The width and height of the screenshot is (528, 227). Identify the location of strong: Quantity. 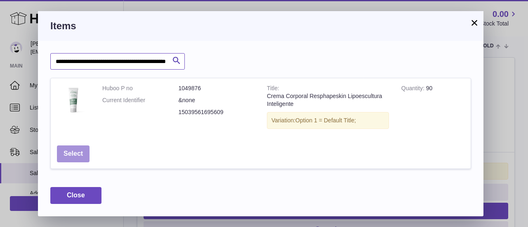
(414, 89).